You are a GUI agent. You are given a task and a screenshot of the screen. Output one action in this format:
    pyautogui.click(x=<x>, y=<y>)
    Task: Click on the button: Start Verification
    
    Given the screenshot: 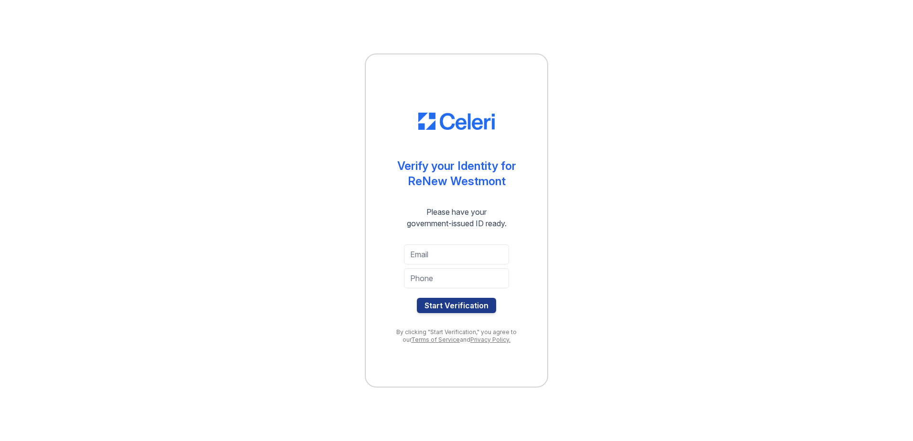 What is the action you would take?
    pyautogui.click(x=457, y=306)
    